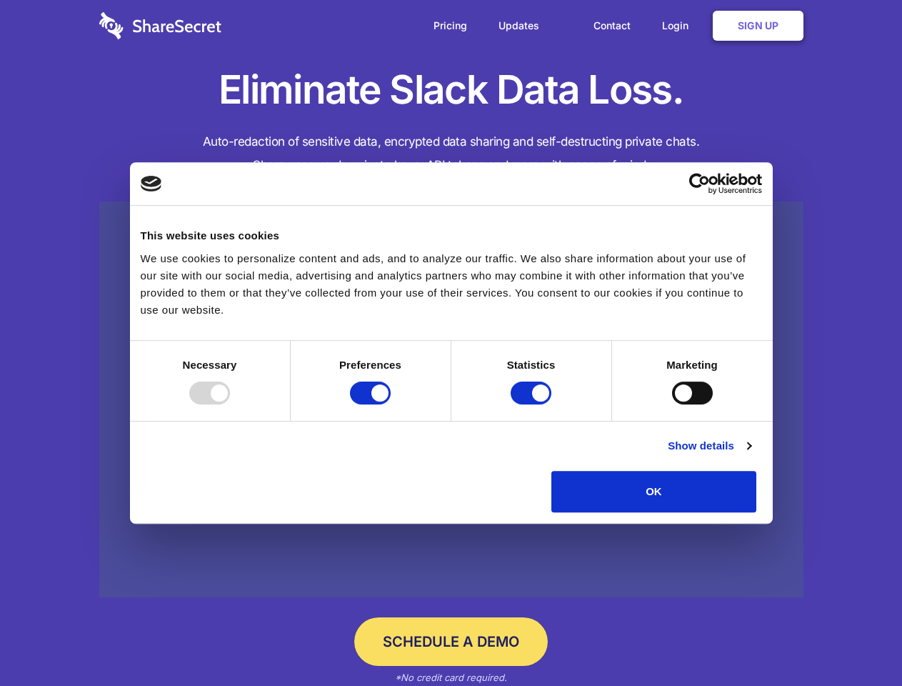  Describe the element at coordinates (210, 364) in the screenshot. I see `strong: Necessary` at that location.